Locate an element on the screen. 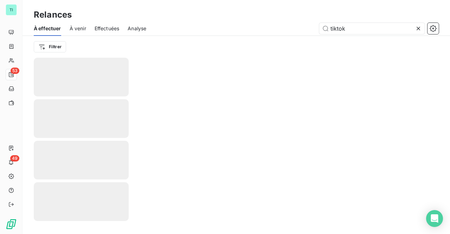 This screenshot has height=234, width=450. span: Effectuées is located at coordinates (107, 28).